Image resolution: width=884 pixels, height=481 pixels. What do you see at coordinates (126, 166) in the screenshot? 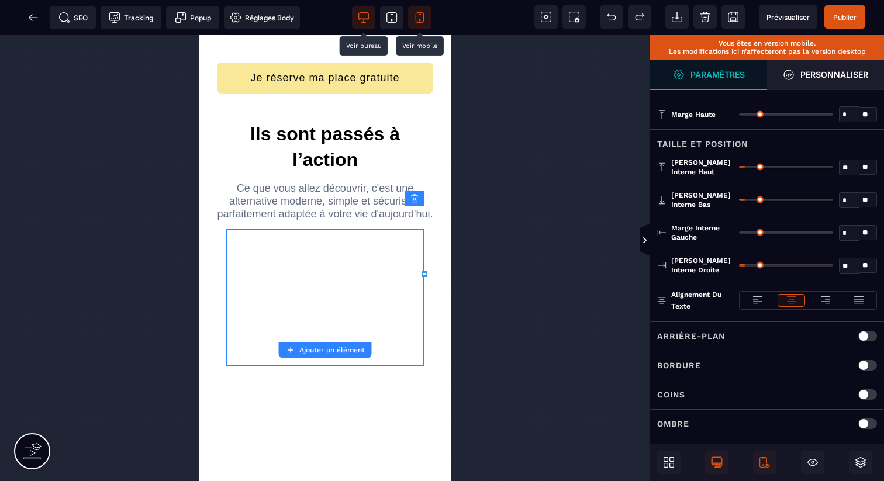
I see `p: Ce que vous allez découvrir, c'est une alternative moderne, simple et sécurisée, parfaitement ada...` at bounding box center [126, 166].